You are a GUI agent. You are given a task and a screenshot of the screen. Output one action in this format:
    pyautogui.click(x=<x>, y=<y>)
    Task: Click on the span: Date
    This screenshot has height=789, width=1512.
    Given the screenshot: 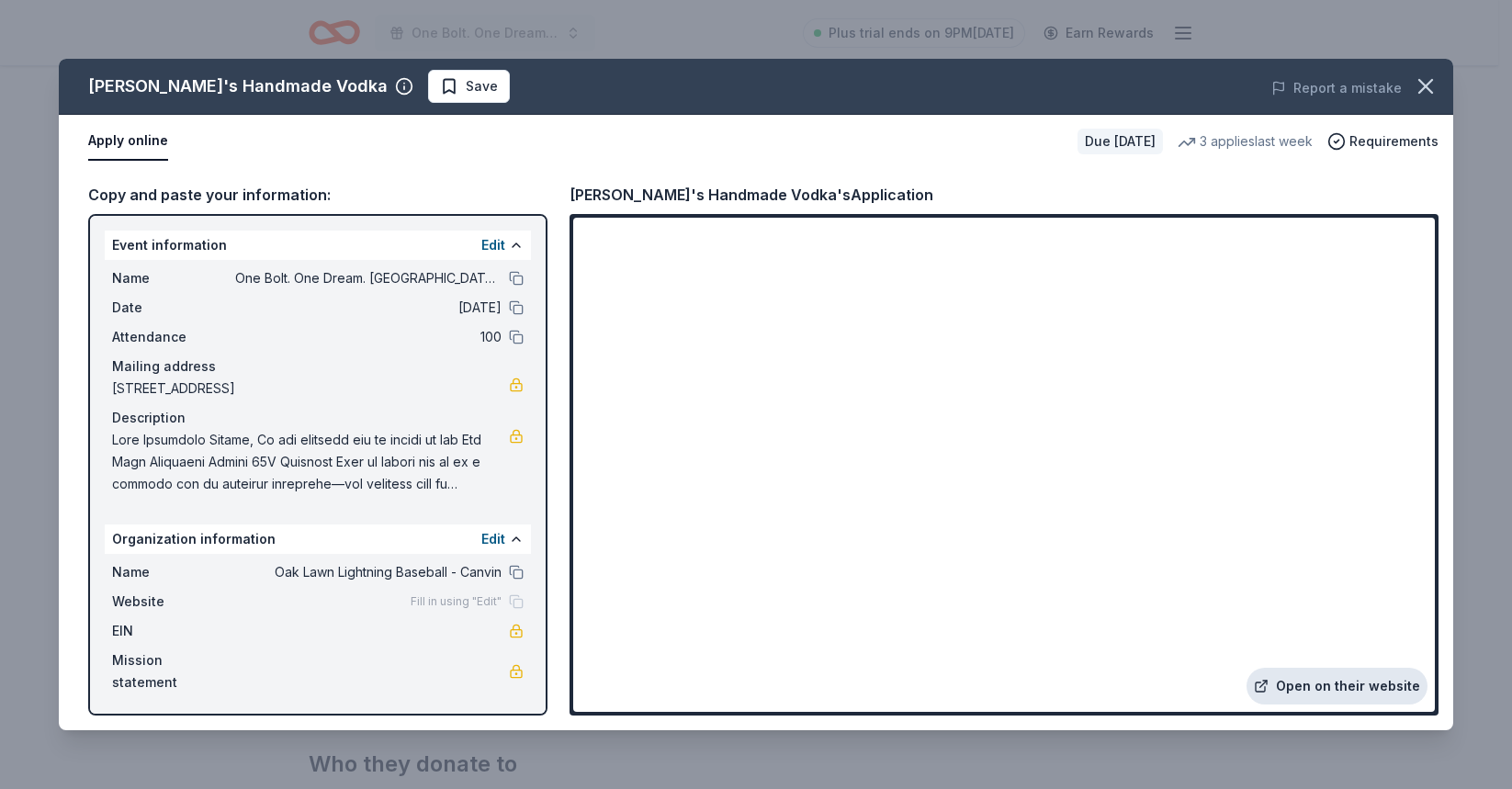 What is the action you would take?
    pyautogui.click(x=173, y=308)
    